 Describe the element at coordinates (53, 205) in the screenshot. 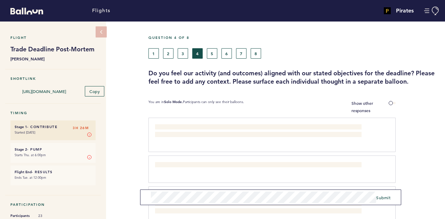

I see `h5: Participation` at that location.